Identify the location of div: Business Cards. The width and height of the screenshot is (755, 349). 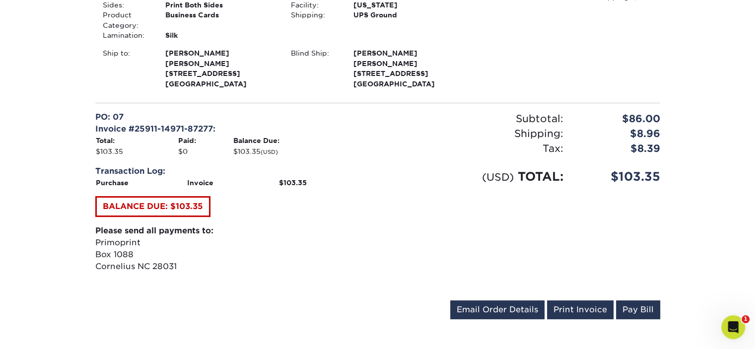
(220, 20).